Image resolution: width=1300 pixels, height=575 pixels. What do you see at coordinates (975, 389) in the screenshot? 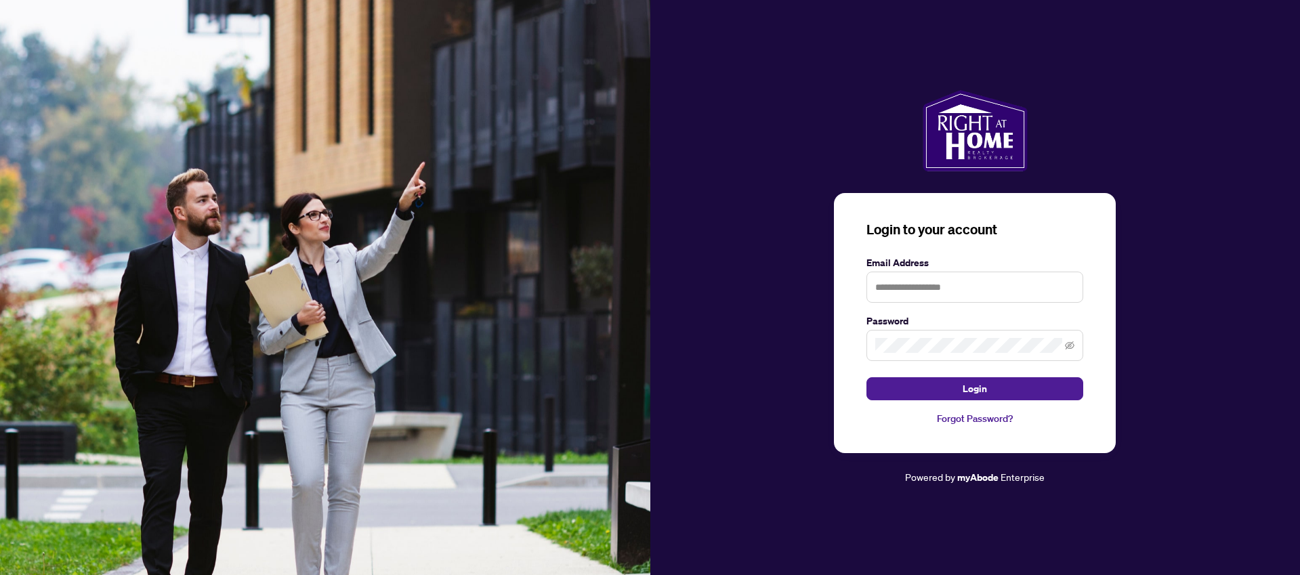
I see `button: Login` at bounding box center [975, 389].